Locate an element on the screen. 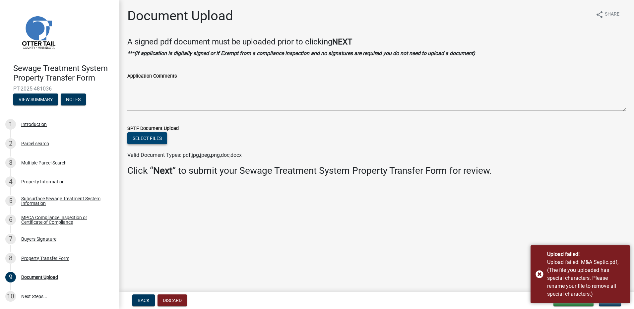 This screenshot has height=309, width=634. div: 6 is located at coordinates (11, 220).